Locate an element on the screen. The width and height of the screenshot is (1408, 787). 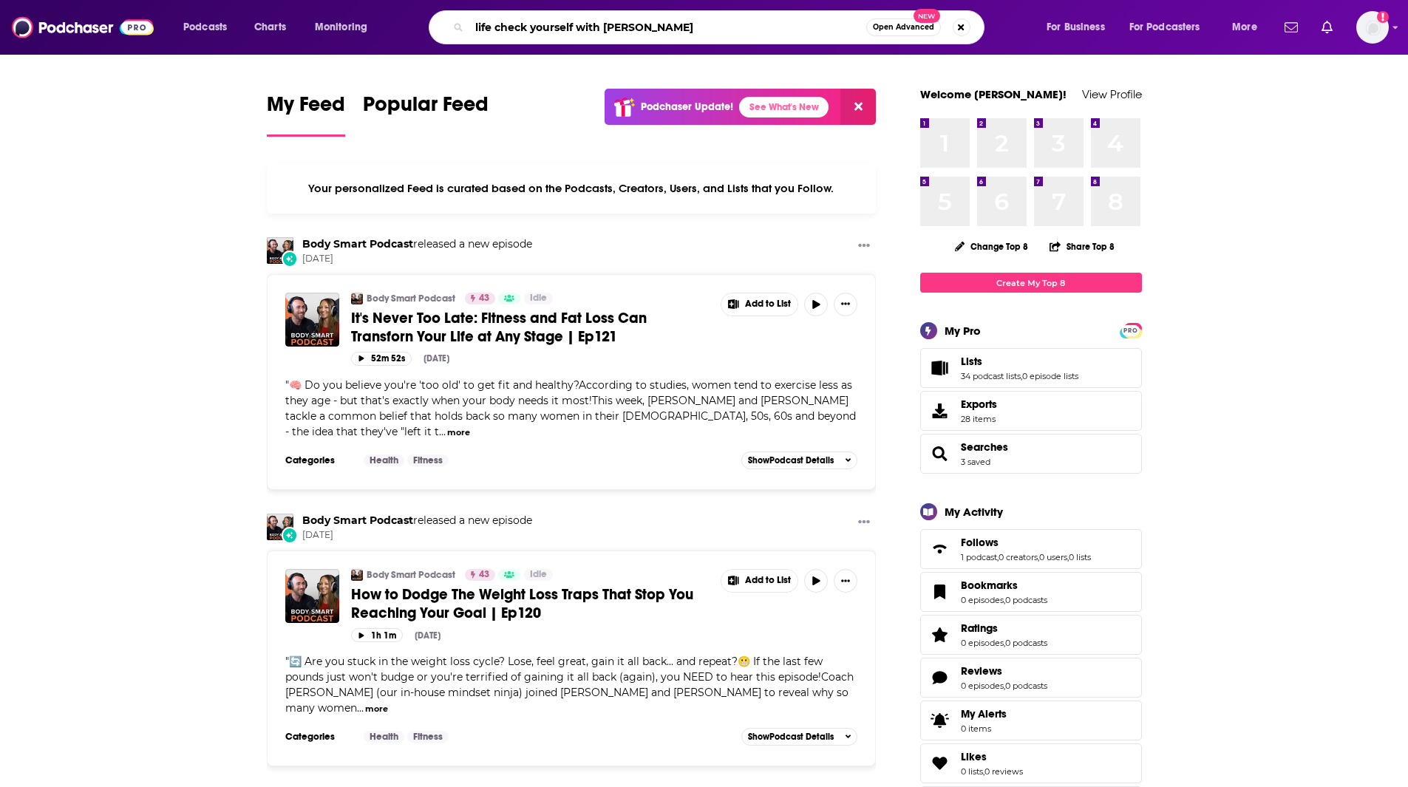
span: Searches is located at coordinates (1031, 454).